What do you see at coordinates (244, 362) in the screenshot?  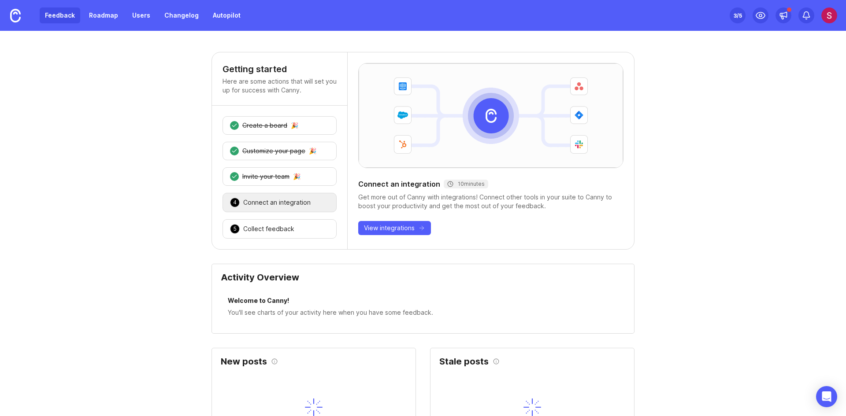 I see `h2: New posts` at bounding box center [244, 362].